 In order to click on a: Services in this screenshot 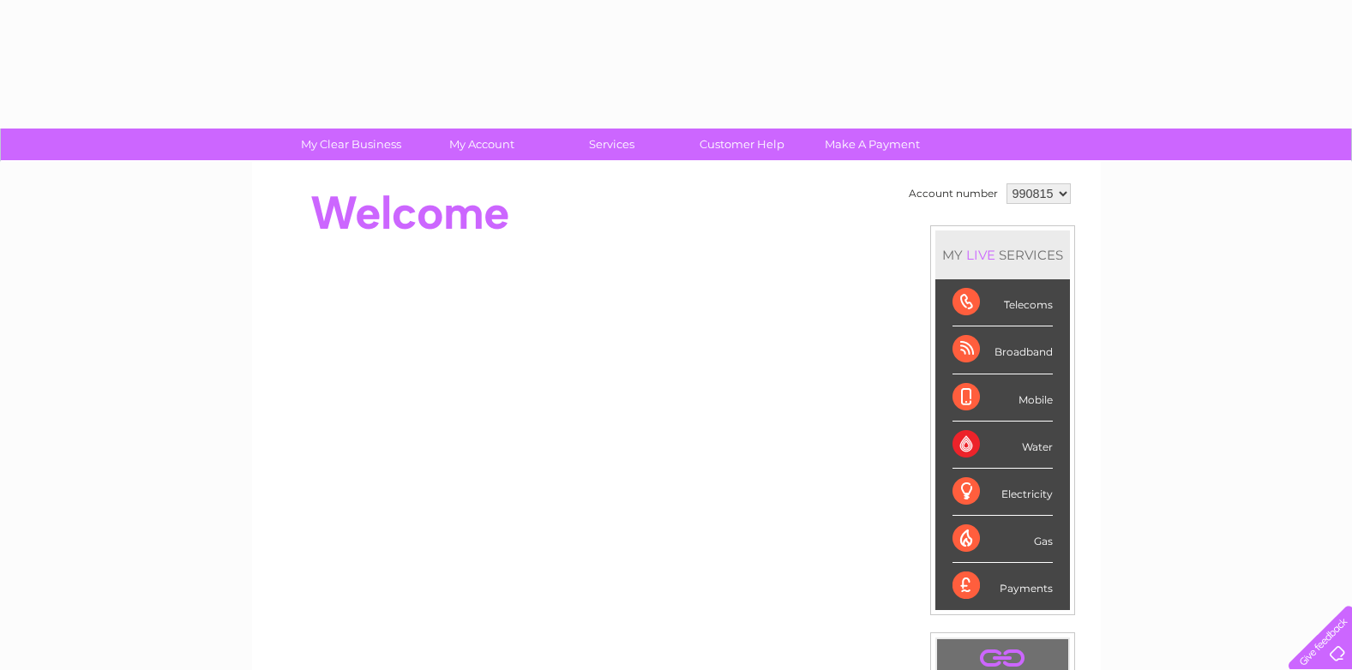, I will do `click(611, 144)`.